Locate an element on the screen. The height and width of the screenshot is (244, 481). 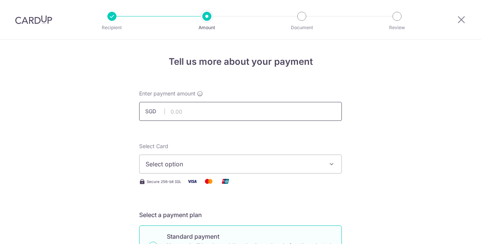
span: Select option is located at coordinates (234, 164).